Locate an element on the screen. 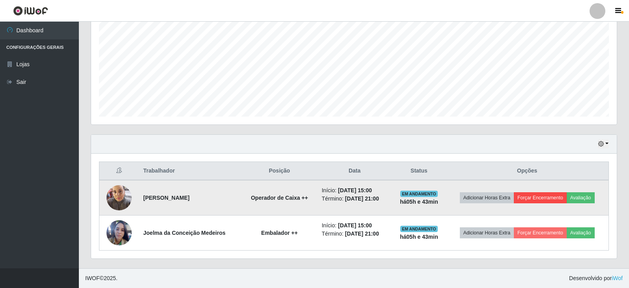 The height and width of the screenshot is (288, 629). th: Status is located at coordinates (419, 171).